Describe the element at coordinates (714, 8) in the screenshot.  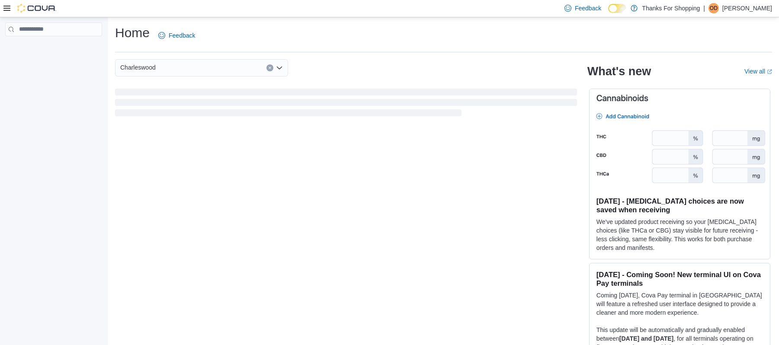
I see `div: O Dixon` at that location.